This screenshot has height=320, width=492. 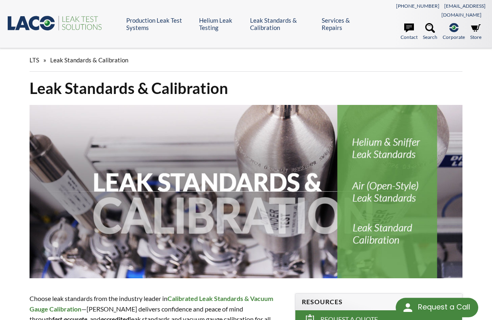 I want to click on span: Corporate, so click(x=453, y=37).